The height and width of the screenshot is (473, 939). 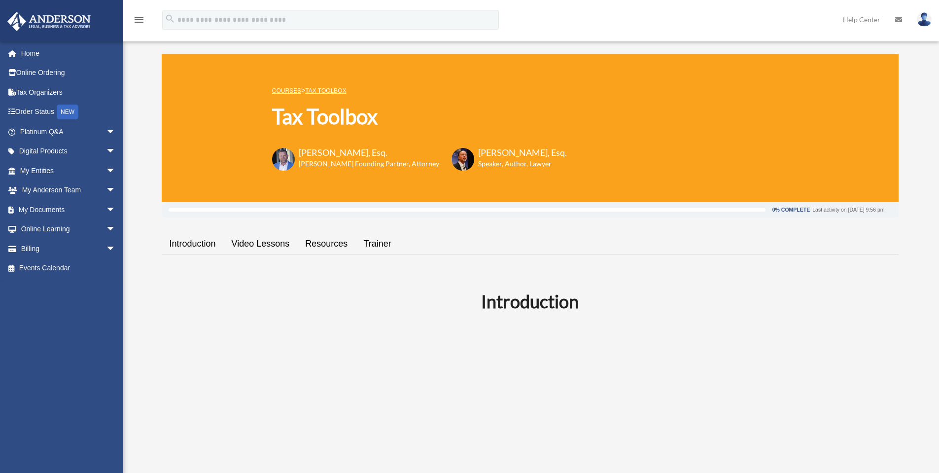 What do you see at coordinates (326, 244) in the screenshot?
I see `a: Resources` at bounding box center [326, 244].